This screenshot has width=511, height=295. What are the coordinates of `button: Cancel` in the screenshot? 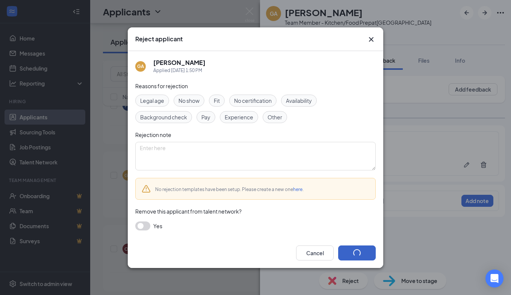 It's located at (315, 253).